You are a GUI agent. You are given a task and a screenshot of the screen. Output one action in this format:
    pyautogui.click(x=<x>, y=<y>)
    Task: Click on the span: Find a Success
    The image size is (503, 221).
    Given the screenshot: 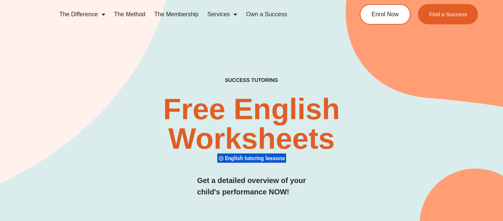 What is the action you would take?
    pyautogui.click(x=448, y=14)
    